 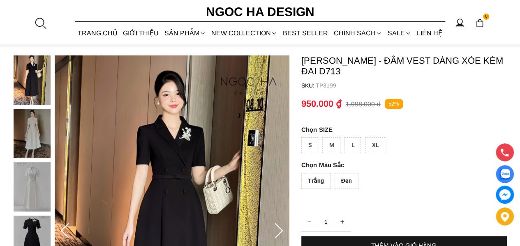 What do you see at coordinates (486, 17) in the screenshot?
I see `span: 0` at bounding box center [486, 17].